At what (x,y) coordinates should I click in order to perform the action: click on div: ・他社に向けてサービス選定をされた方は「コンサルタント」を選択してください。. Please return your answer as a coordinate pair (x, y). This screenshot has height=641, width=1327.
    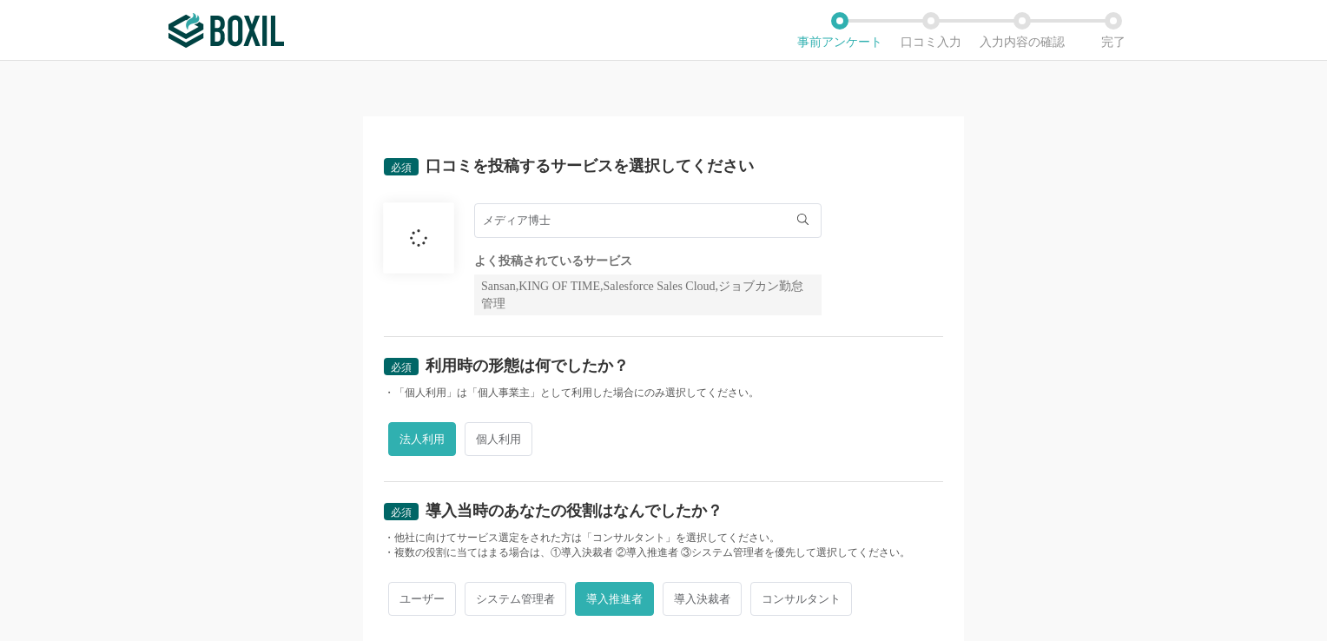
    Looking at the image, I should click on (664, 538).